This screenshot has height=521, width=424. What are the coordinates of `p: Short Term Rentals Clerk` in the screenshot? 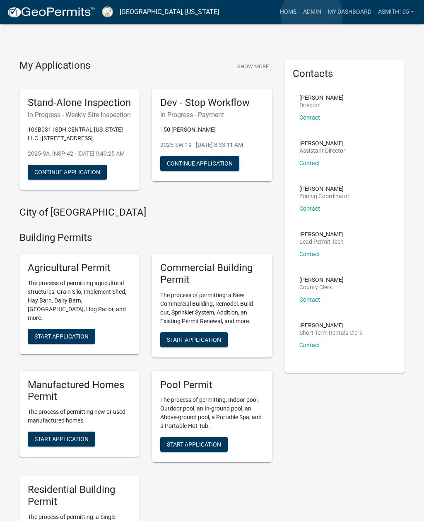 It's located at (330, 333).